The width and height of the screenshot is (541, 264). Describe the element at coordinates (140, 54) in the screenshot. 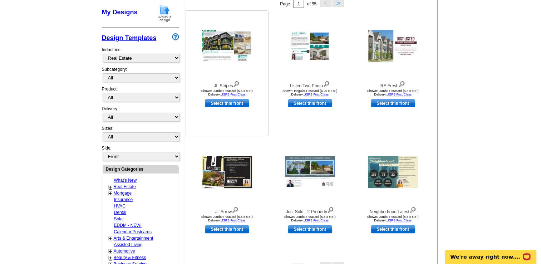

I see `div: Industries:` at that location.